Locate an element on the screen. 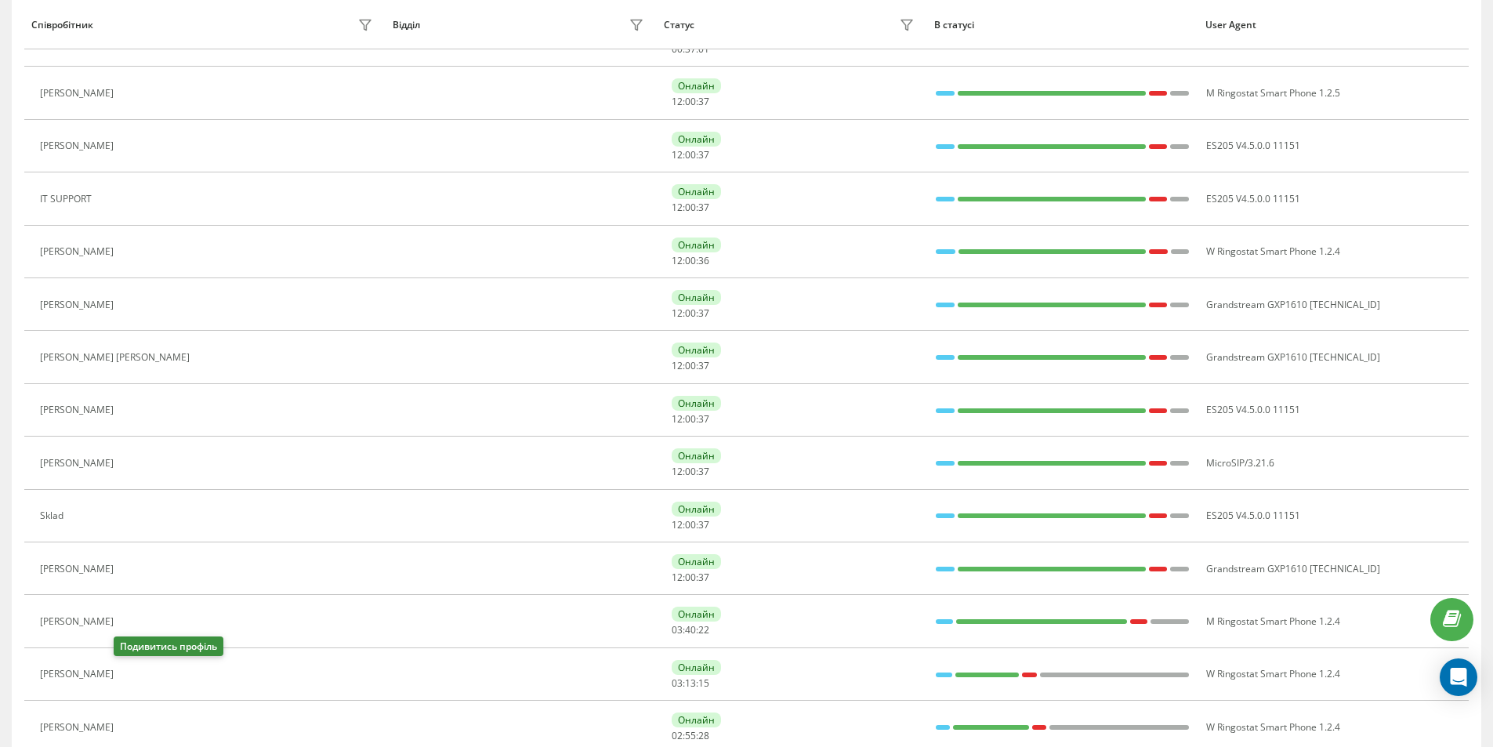  div: Відділ is located at coordinates (406, 25).